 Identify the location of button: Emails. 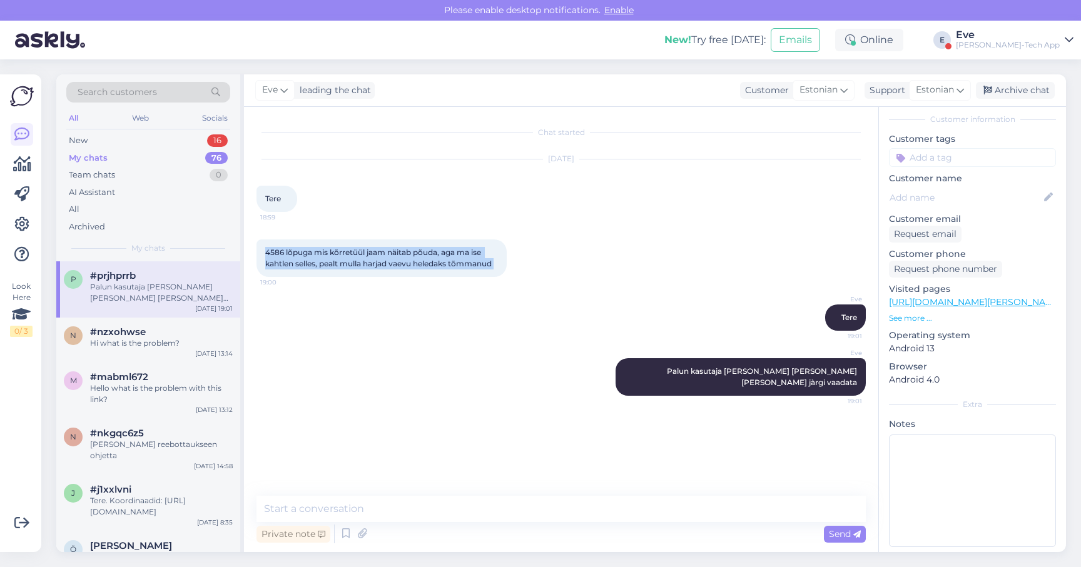
(795, 40).